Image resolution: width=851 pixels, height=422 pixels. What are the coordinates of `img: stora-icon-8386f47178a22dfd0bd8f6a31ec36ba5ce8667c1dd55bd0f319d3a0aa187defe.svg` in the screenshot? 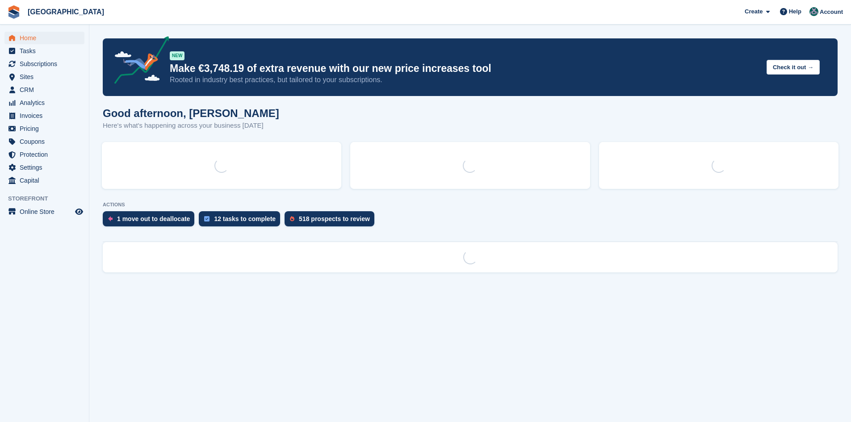 It's located at (14, 12).